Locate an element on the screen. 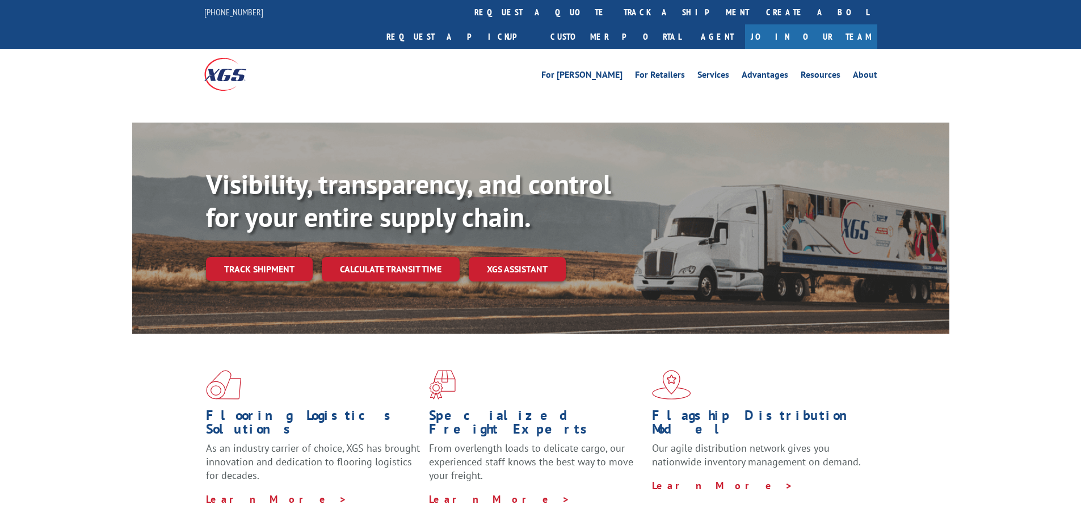  a: Join Our Team is located at coordinates (811, 36).